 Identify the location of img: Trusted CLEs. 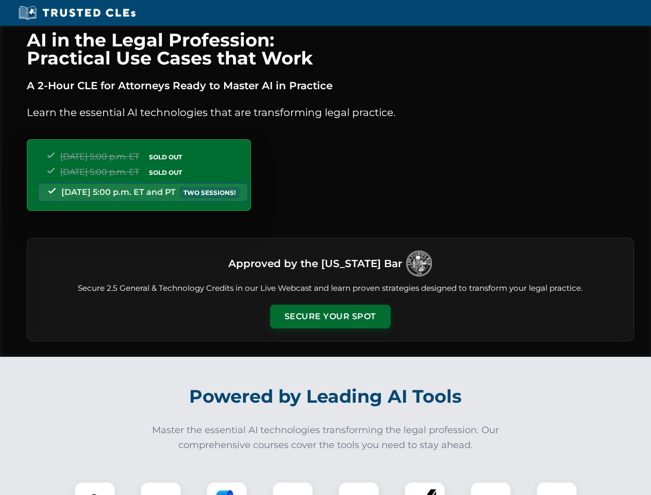
(77, 13).